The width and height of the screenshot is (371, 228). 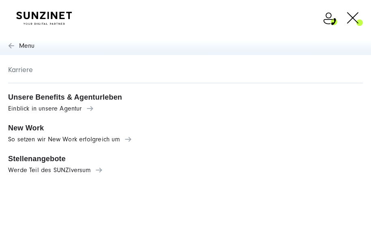 I want to click on img: SUNZINET Full Service Digital Agentur, so click(x=44, y=18).